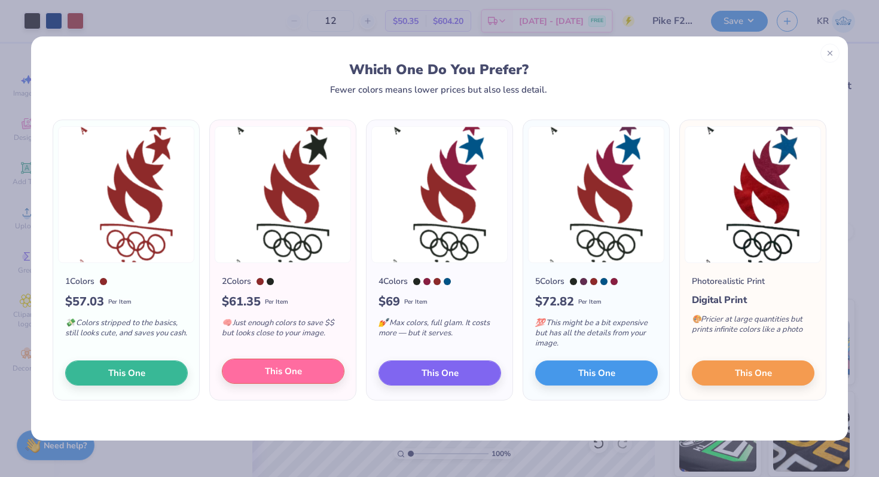 Image resolution: width=879 pixels, height=477 pixels. What do you see at coordinates (438, 90) in the screenshot?
I see `div: Fewer colors means lower prices but also less detail.` at bounding box center [438, 90].